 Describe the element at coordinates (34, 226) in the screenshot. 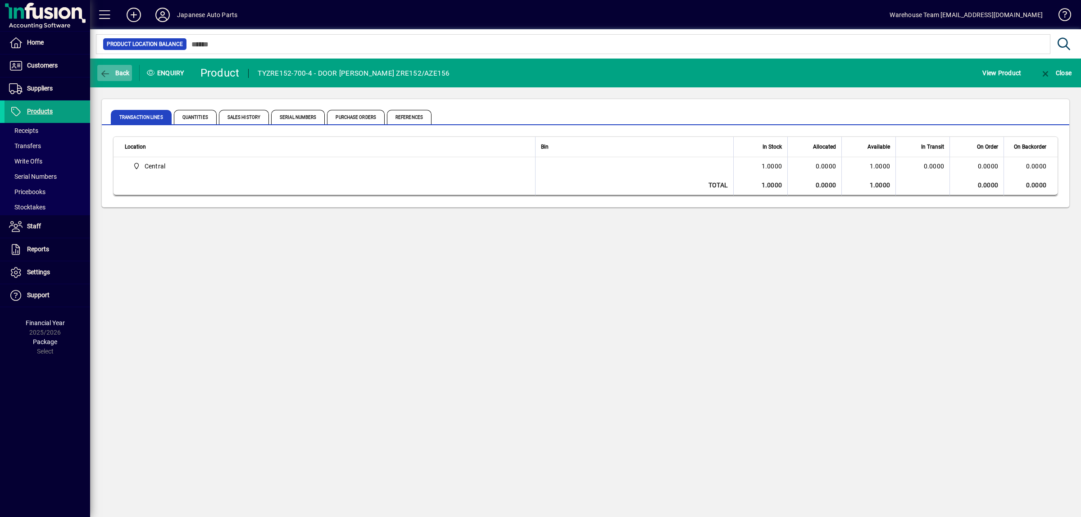

I see `span: Staff` at that location.